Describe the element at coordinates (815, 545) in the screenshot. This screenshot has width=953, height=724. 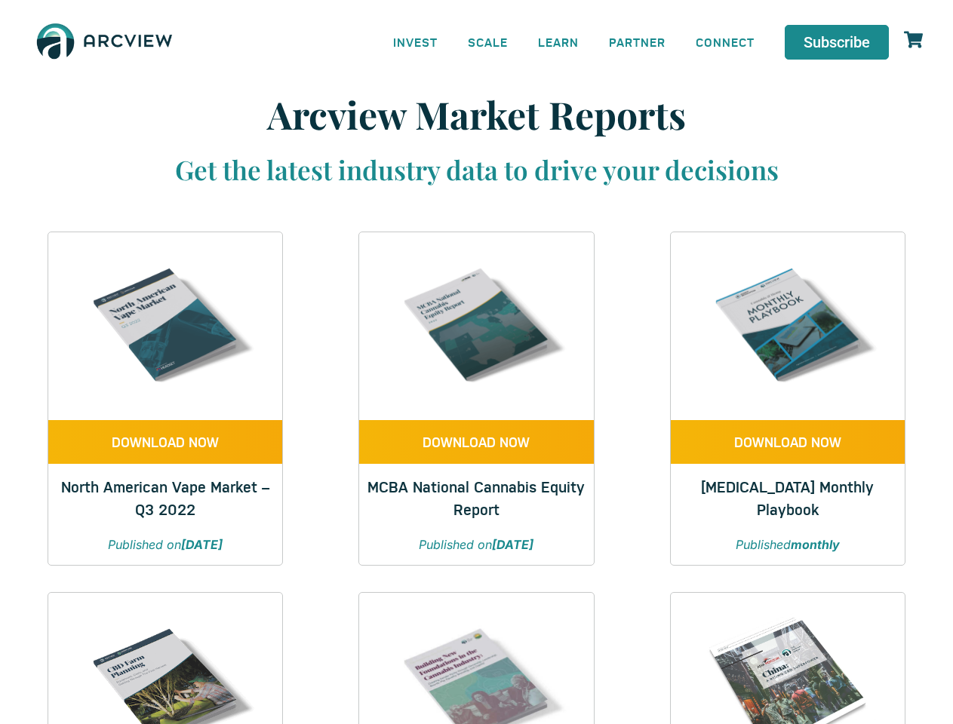
I see `strong: monthly` at that location.